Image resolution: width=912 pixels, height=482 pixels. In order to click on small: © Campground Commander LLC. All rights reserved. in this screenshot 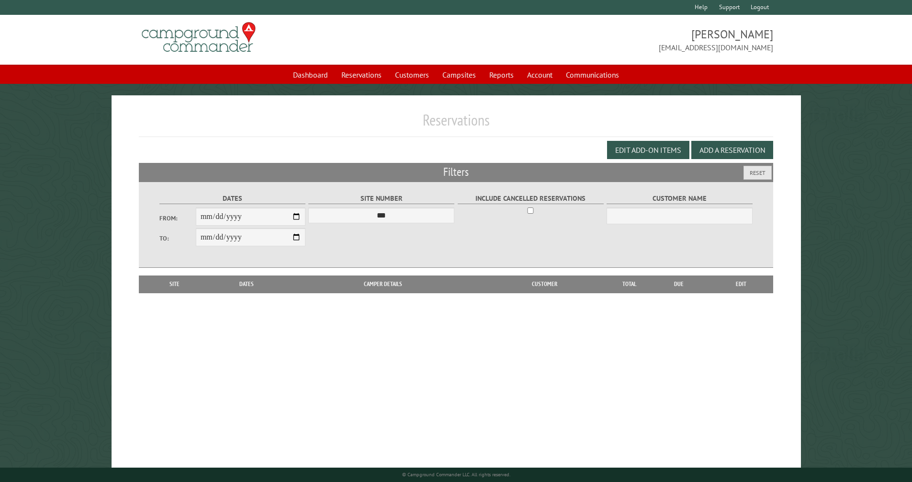, I will do `click(456, 474)`.